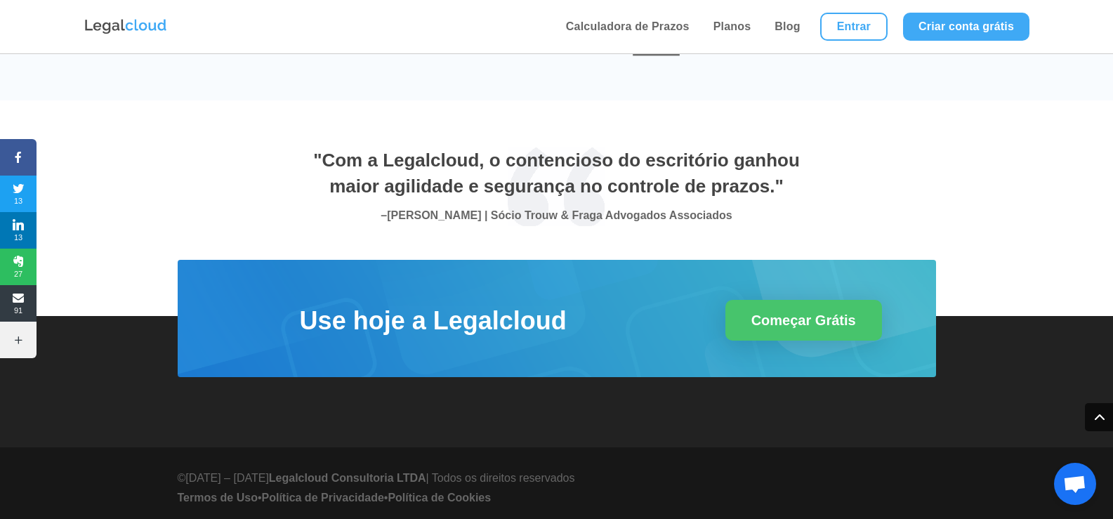 This screenshot has width=1113, height=519. What do you see at coordinates (803, 320) in the screenshot?
I see `a: Começar Grátis` at bounding box center [803, 320].